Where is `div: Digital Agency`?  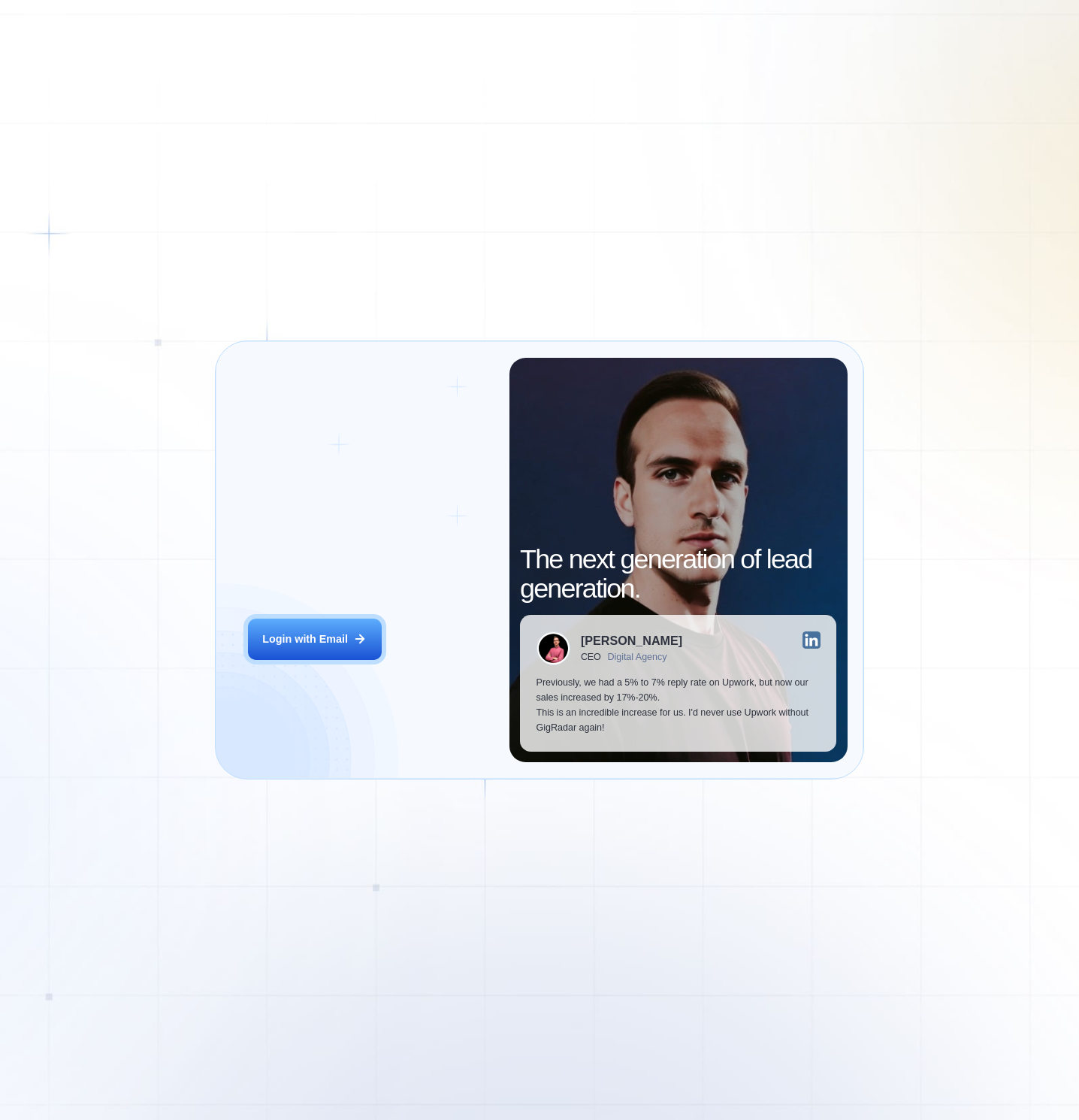
div: Digital Agency is located at coordinates (637, 657).